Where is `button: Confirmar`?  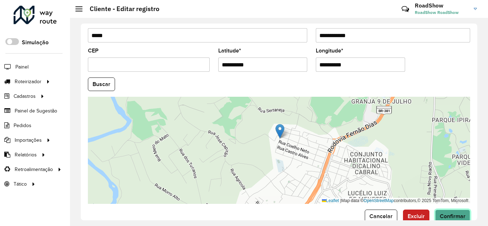 button: Confirmar is located at coordinates (452, 216).